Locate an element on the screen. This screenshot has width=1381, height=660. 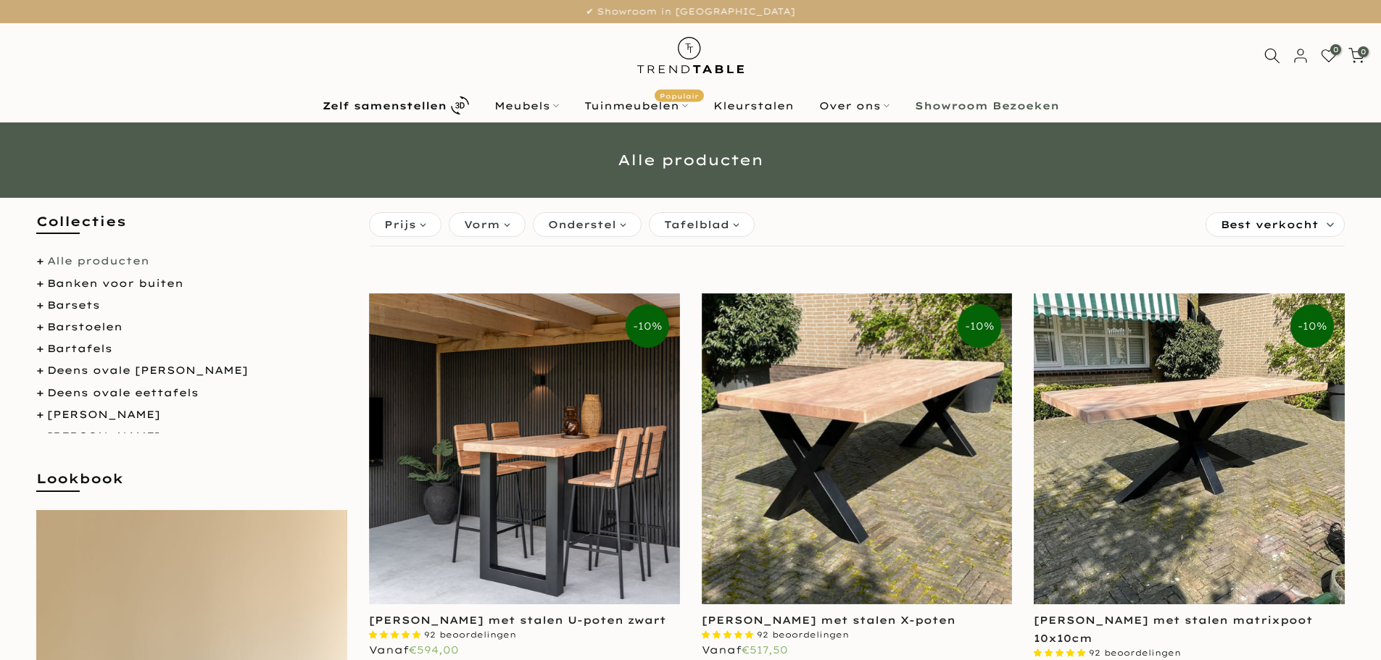
span: €594,00 is located at coordinates (433, 650).